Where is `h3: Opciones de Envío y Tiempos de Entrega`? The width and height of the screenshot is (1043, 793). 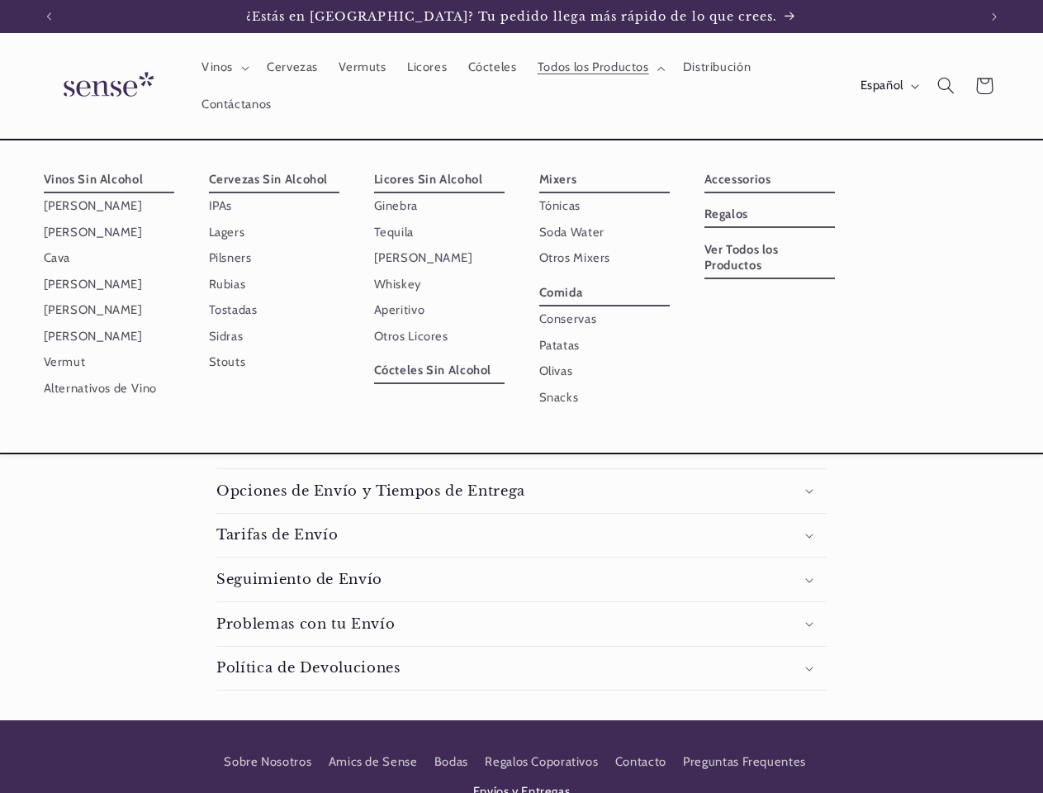 h3: Opciones de Envío y Tiempos de Entrega is located at coordinates (371, 491).